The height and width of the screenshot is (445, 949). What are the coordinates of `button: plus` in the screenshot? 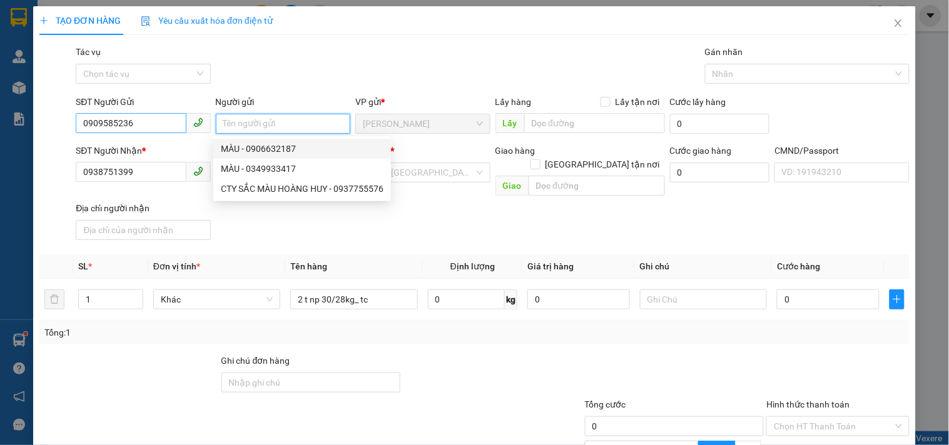 It's located at (897, 300).